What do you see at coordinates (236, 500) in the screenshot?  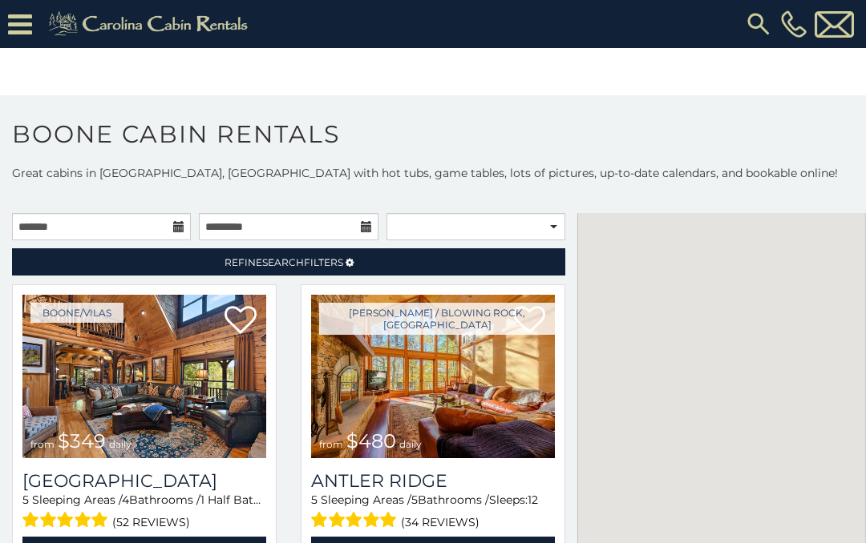 I see `span: 1 Half Baths /` at bounding box center [236, 500].